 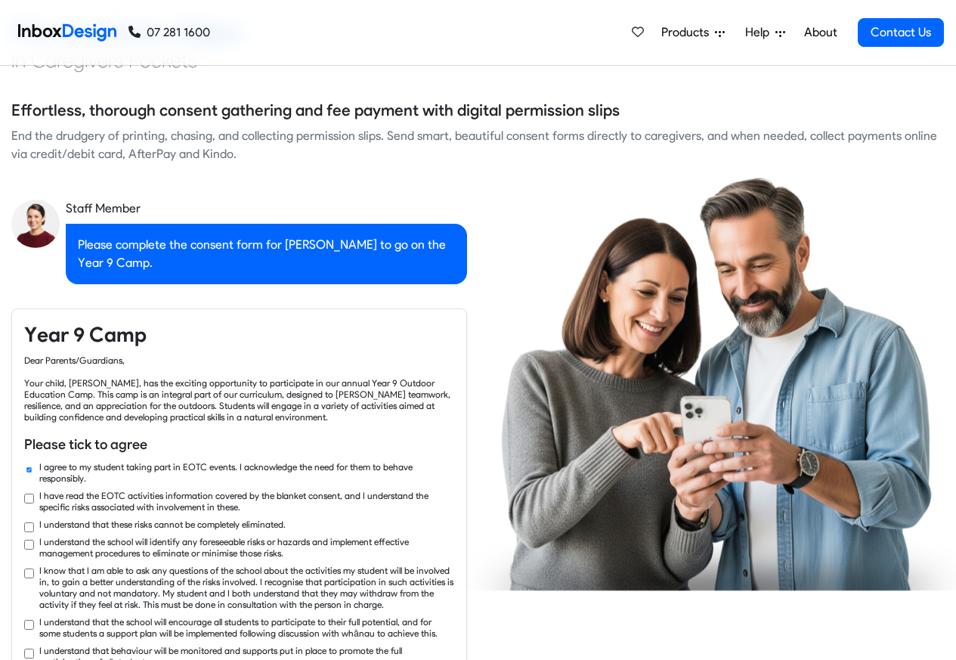 What do you see at coordinates (246, 627) in the screenshot?
I see `label: I understand that the school will encourage all students to participate to their full potential, ...` at bounding box center [246, 627].